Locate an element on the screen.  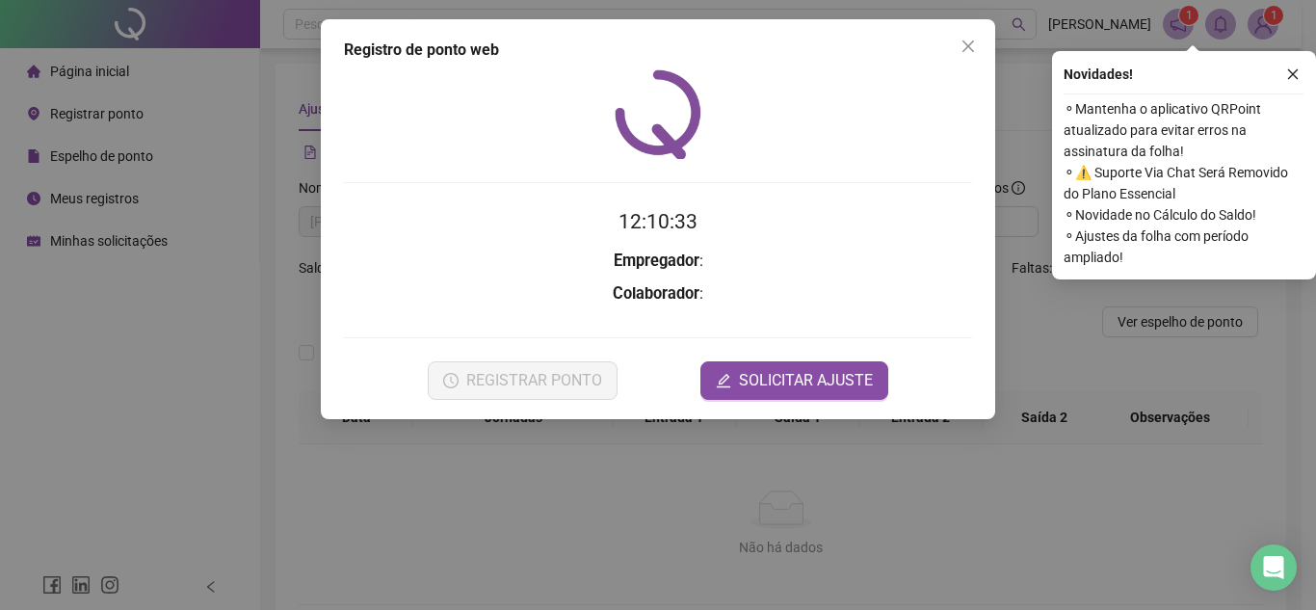
strong: Empregador is located at coordinates (656, 260).